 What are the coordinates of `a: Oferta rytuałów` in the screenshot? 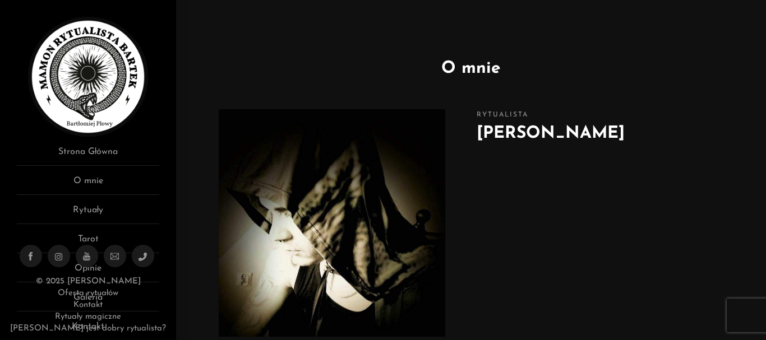 It's located at (88, 293).